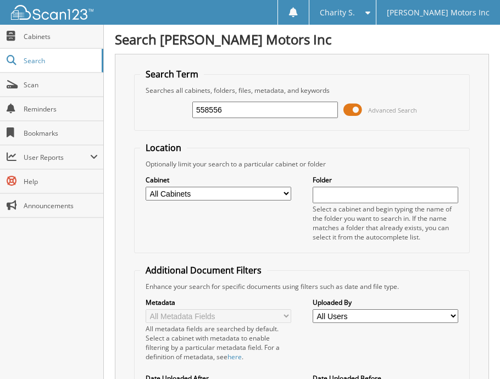 Image resolution: width=500 pixels, height=379 pixels. Describe the element at coordinates (60, 109) in the screenshot. I see `span: Reminders` at that location.